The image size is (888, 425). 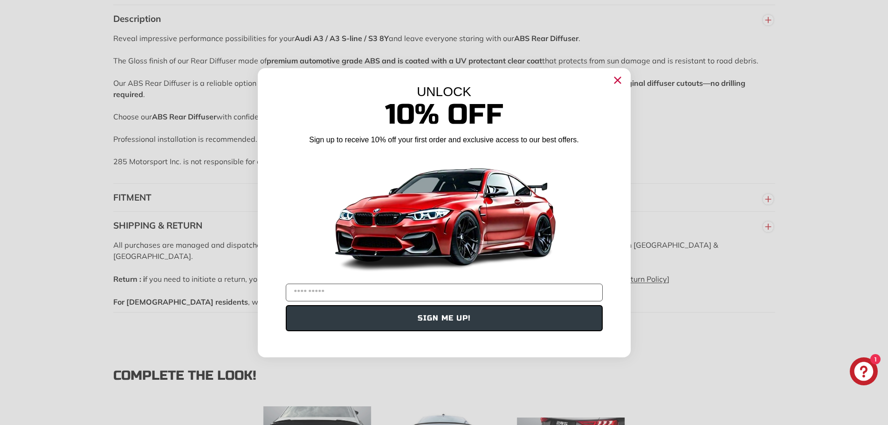 What do you see at coordinates (444, 139) in the screenshot?
I see `span: Sign up to receive 10% off your first order and exclusive access to our best offers.` at bounding box center [444, 139].